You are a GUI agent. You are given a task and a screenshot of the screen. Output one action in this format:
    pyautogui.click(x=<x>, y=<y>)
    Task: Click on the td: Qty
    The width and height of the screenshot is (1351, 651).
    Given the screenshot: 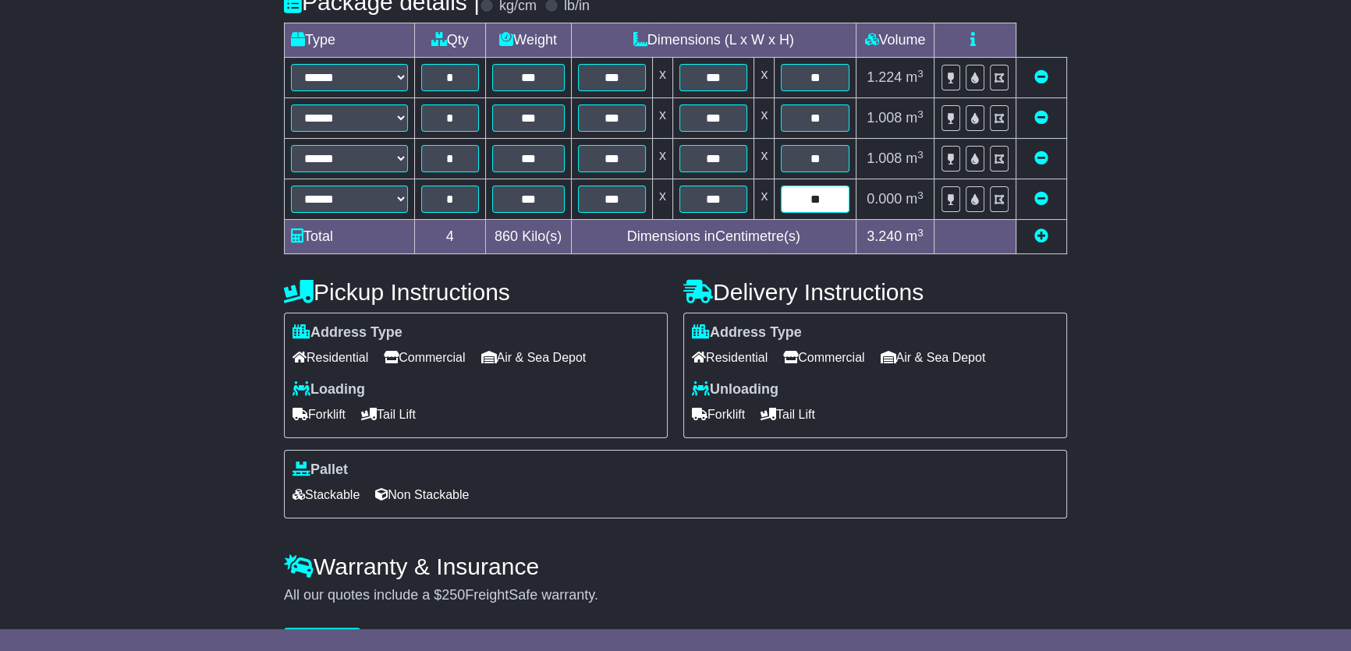 What is the action you would take?
    pyautogui.click(x=450, y=41)
    